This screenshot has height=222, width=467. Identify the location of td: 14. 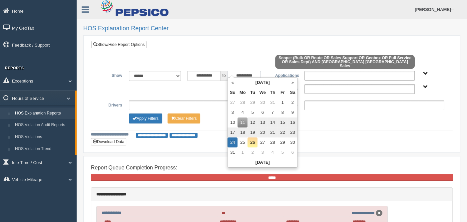
(273, 123).